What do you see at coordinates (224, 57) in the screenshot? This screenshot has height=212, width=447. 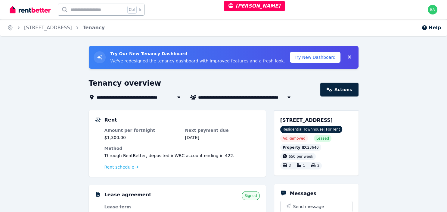 I see `div: Try New Tenancy Dashboard` at bounding box center [224, 57].